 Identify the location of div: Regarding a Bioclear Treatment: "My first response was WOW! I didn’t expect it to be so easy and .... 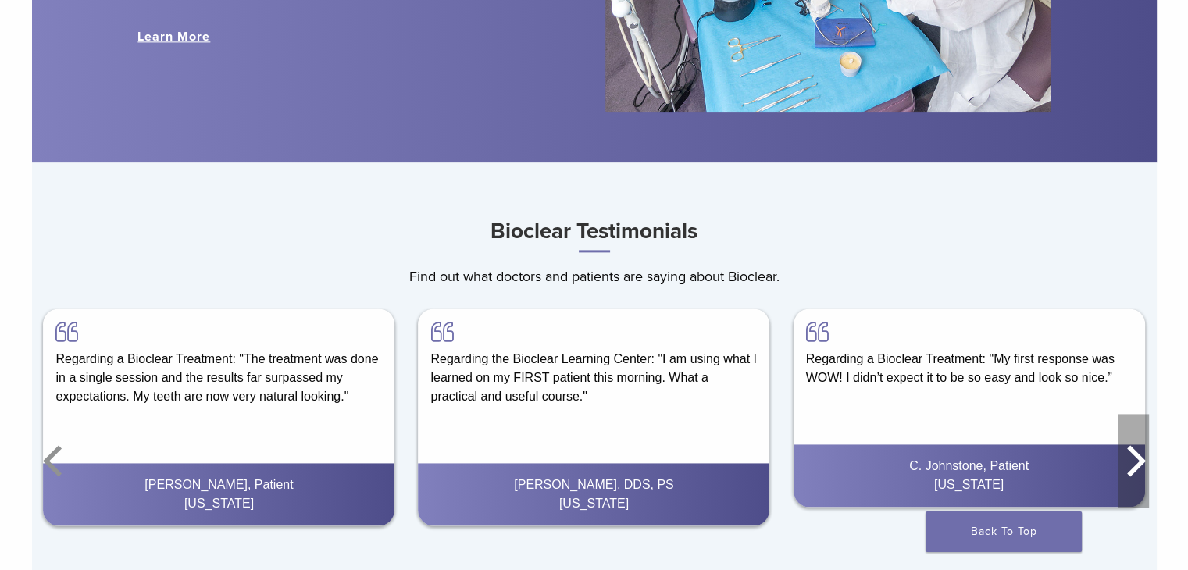
(969, 354).